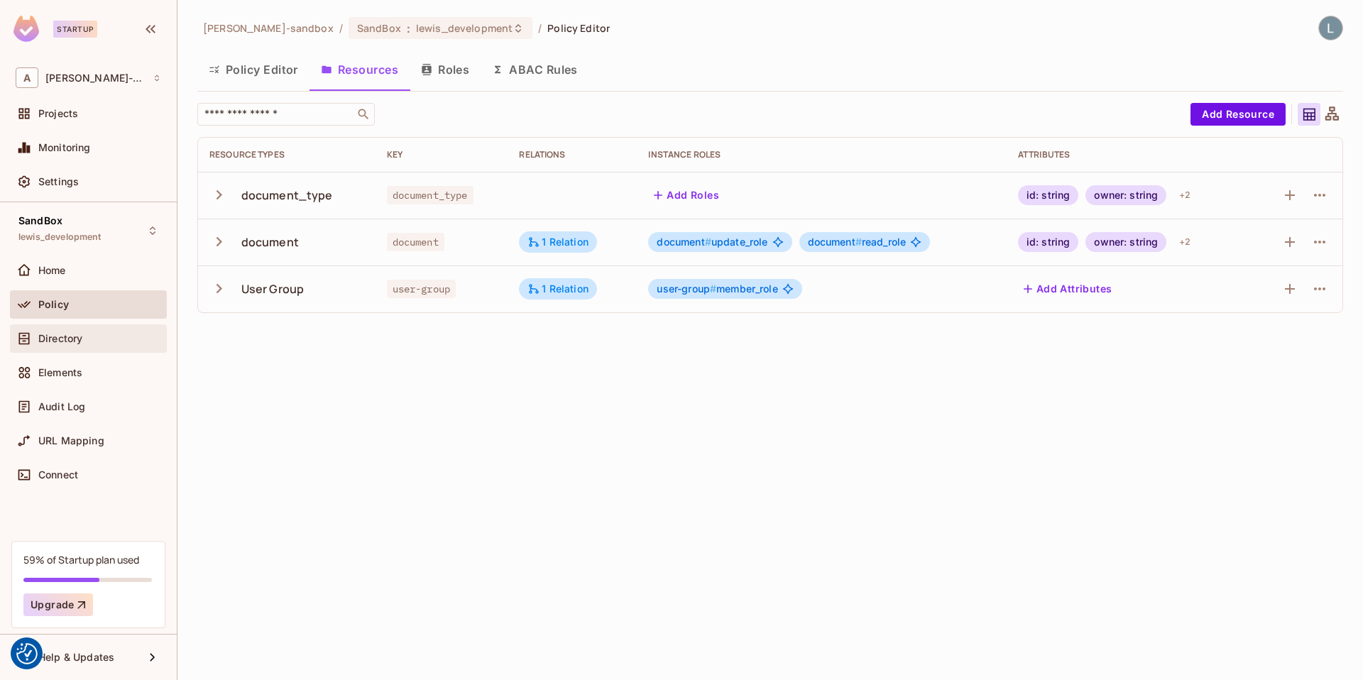 Image resolution: width=1363 pixels, height=680 pixels. Describe the element at coordinates (445, 70) in the screenshot. I see `button: Roles` at that location.